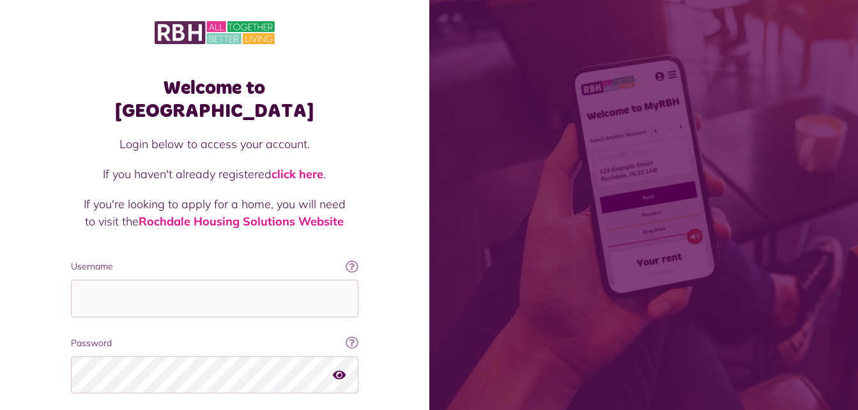 The image size is (858, 410). Describe the element at coordinates (215, 144) in the screenshot. I see `p: Login below to access your account.` at that location.